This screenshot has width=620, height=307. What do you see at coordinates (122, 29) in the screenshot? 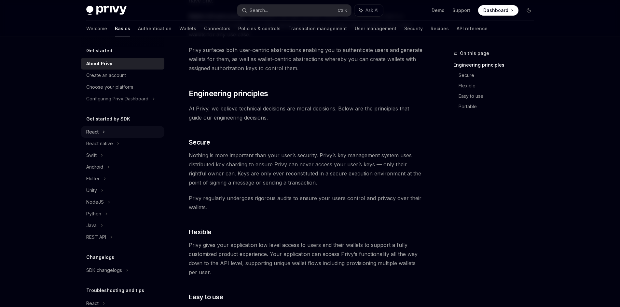
I see `a: Basics` at bounding box center [122, 29].